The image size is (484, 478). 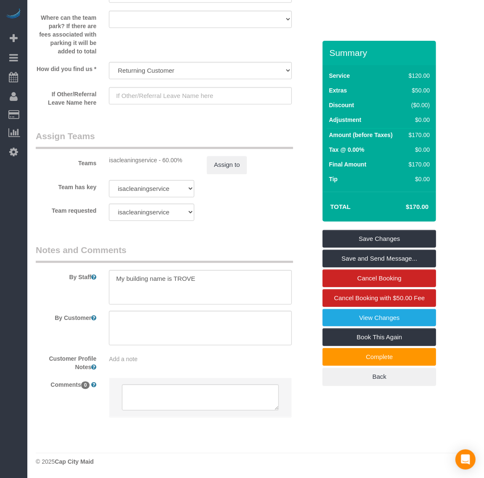 What do you see at coordinates (404, 207) in the screenshot?
I see `h4: $170.00` at bounding box center [404, 207].